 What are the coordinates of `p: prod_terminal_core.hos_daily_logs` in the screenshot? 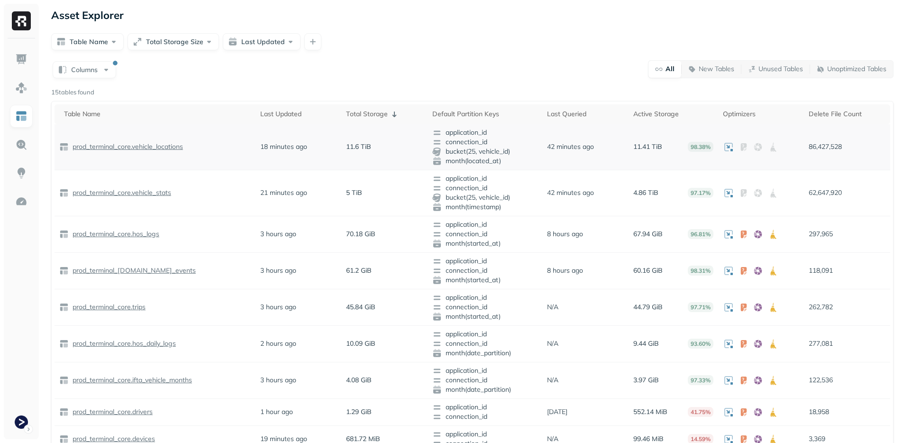 It's located at (123, 343).